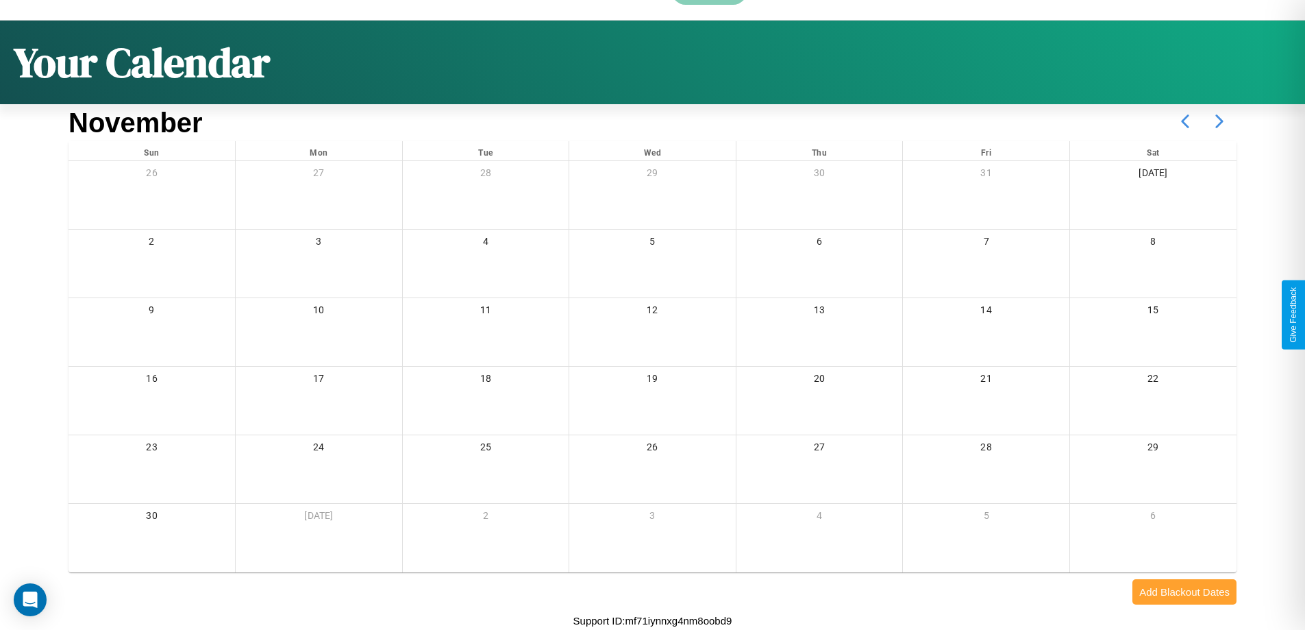  Describe the element at coordinates (319, 449) in the screenshot. I see `div: 24` at that location.